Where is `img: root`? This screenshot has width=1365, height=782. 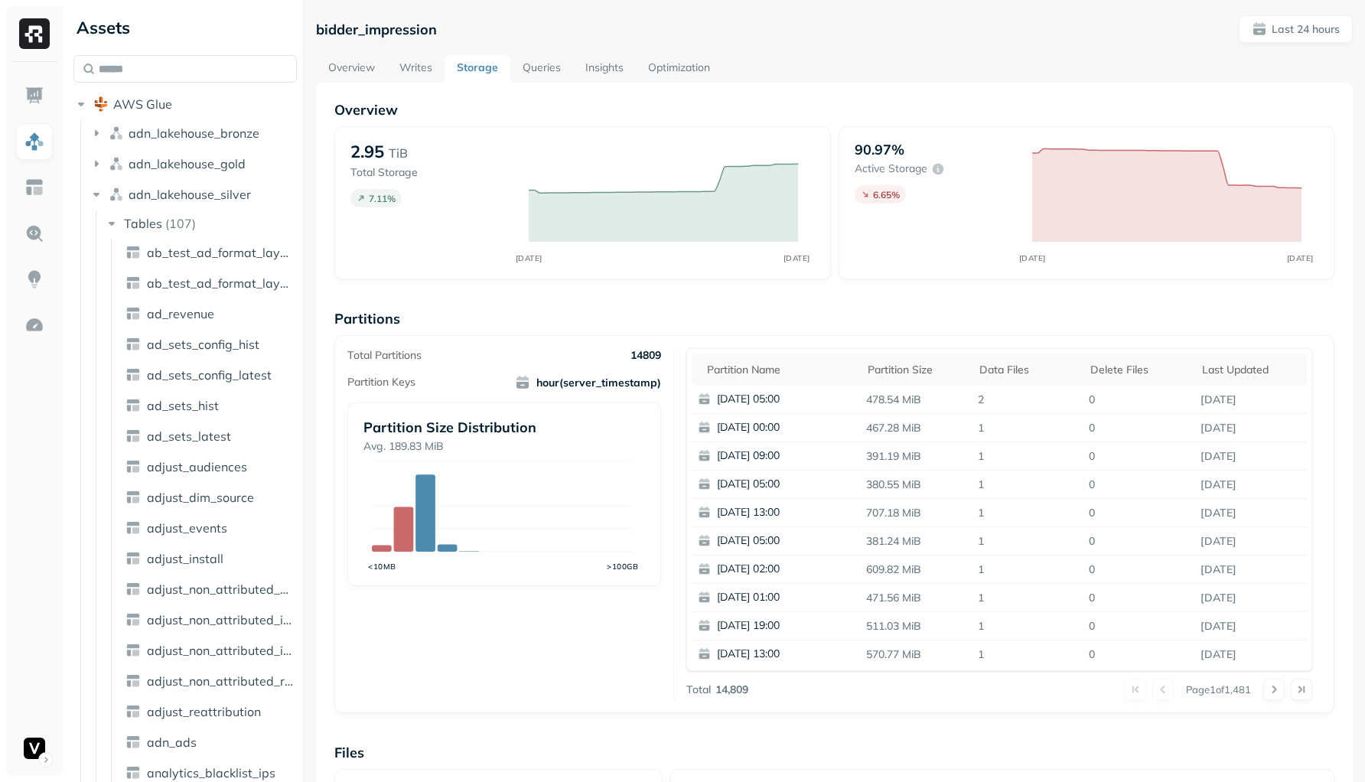 img: root is located at coordinates (101, 104).